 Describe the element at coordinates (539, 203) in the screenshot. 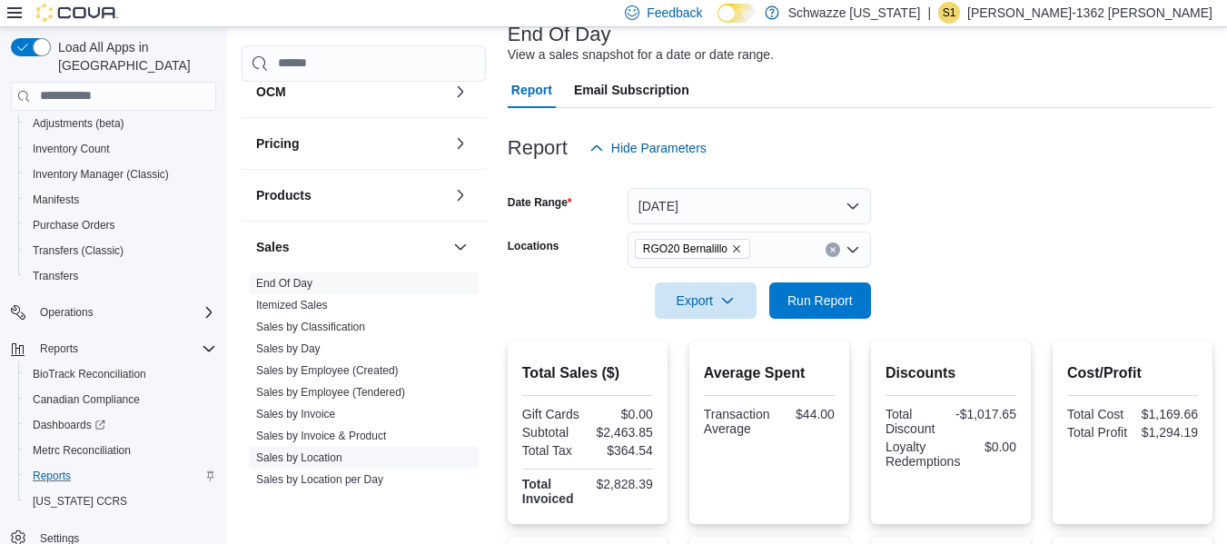

I see `label: Date Range` at that location.